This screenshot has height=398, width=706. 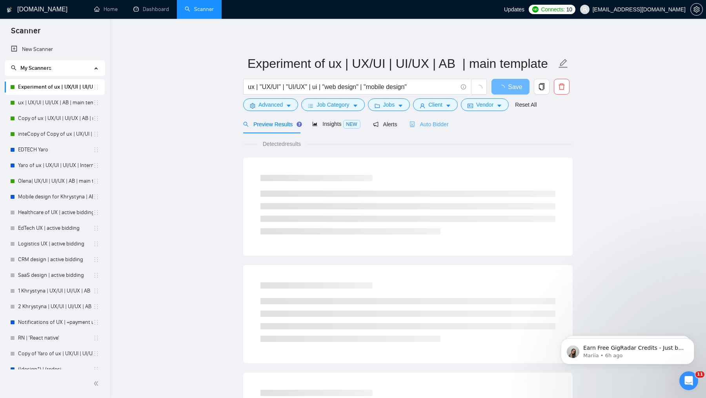 I want to click on span: folder, so click(x=377, y=106).